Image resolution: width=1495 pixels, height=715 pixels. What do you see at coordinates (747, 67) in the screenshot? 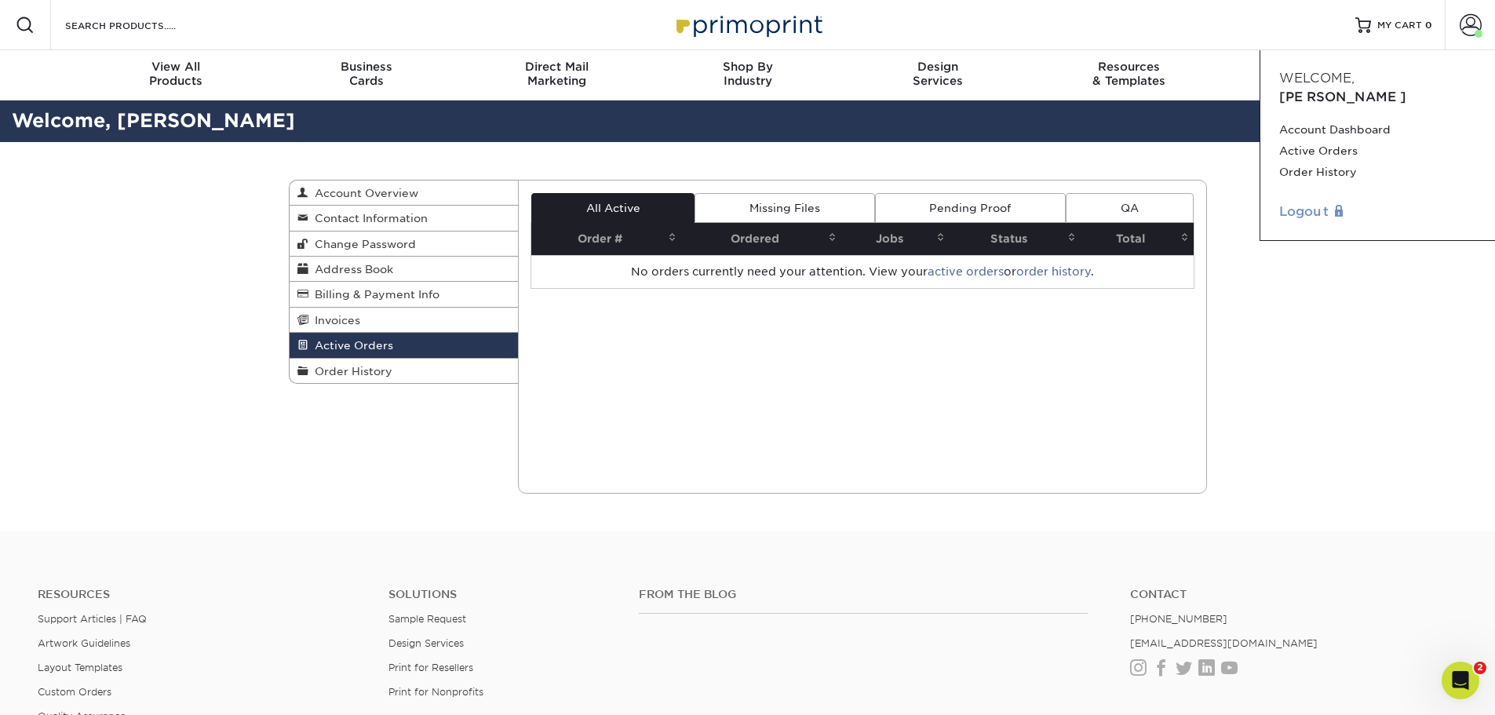
I see `span: Shop By` at bounding box center [747, 67].